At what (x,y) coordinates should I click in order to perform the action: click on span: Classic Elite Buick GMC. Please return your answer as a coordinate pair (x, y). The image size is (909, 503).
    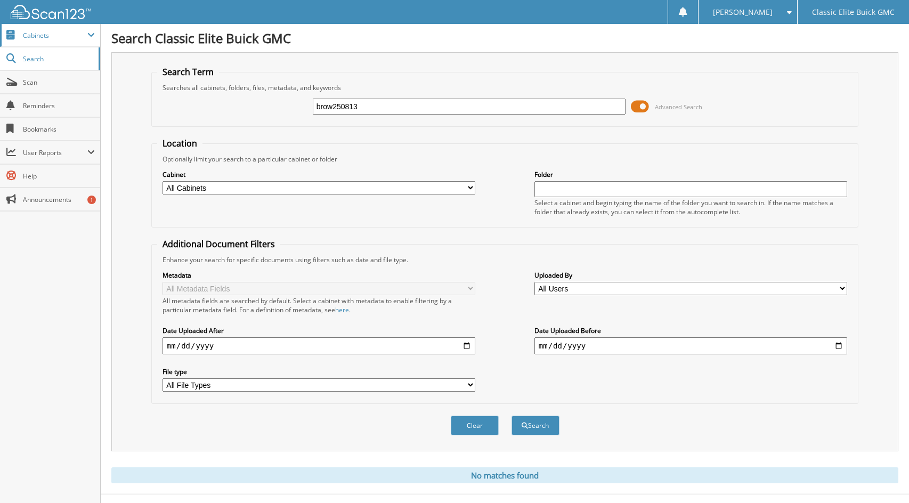
    Looking at the image, I should click on (854, 12).